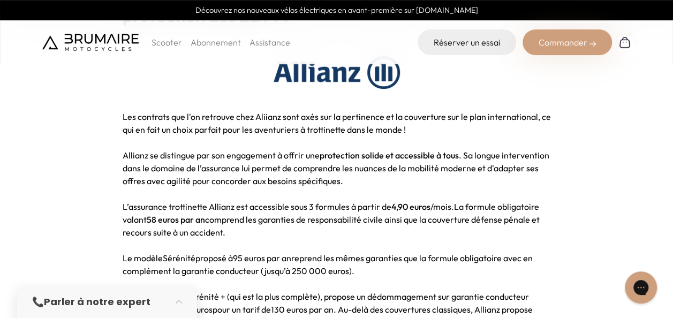  Describe the element at coordinates (302, 310) in the screenshot. I see `strong: 130 euros par an` at that location.